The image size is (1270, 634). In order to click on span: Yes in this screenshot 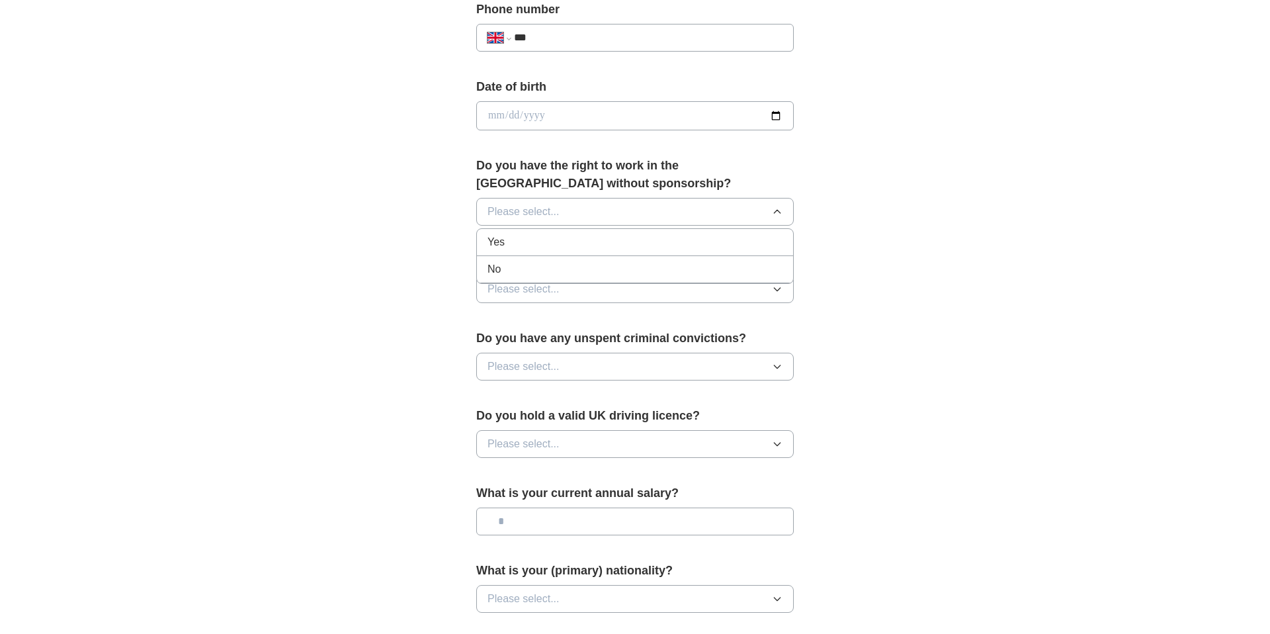, I will do `click(496, 242)`.